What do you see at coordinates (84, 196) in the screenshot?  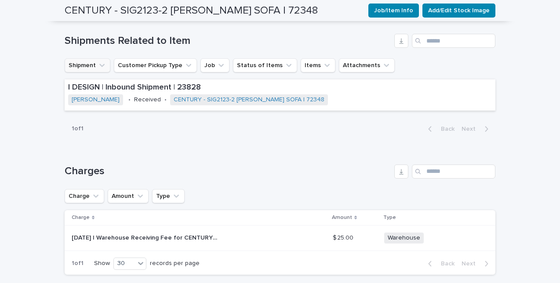 I see `button: Charge` at bounding box center [84, 196].